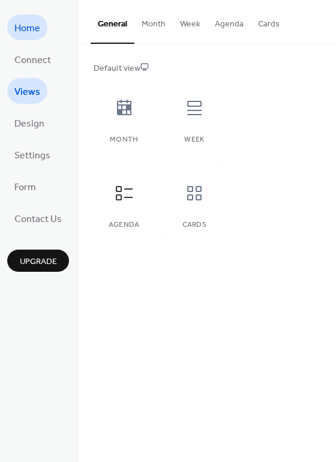 This screenshot has height=462, width=336. I want to click on a: Design, so click(29, 122).